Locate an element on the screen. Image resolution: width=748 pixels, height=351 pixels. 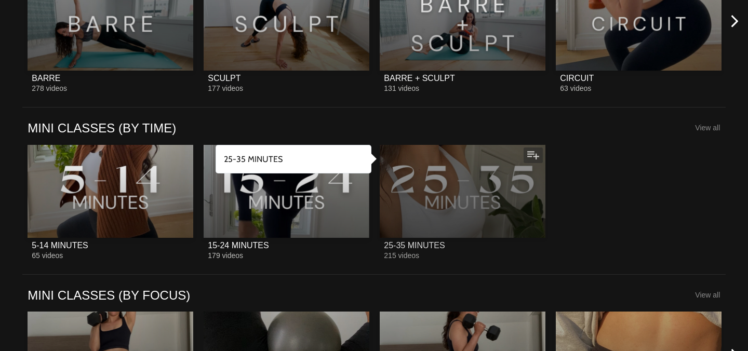
div: BARRE + SCULPT is located at coordinates (419, 78).